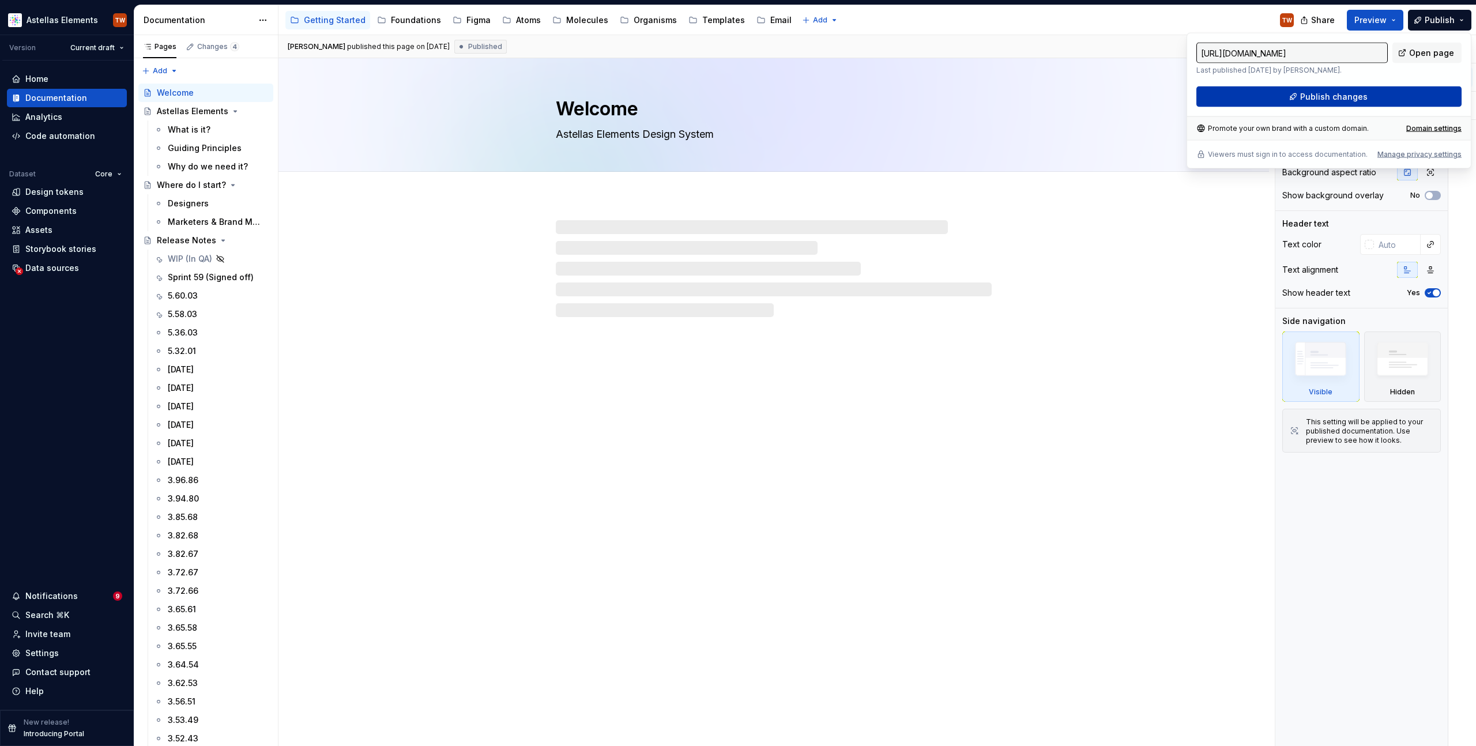  I want to click on p: New release!, so click(46, 722).